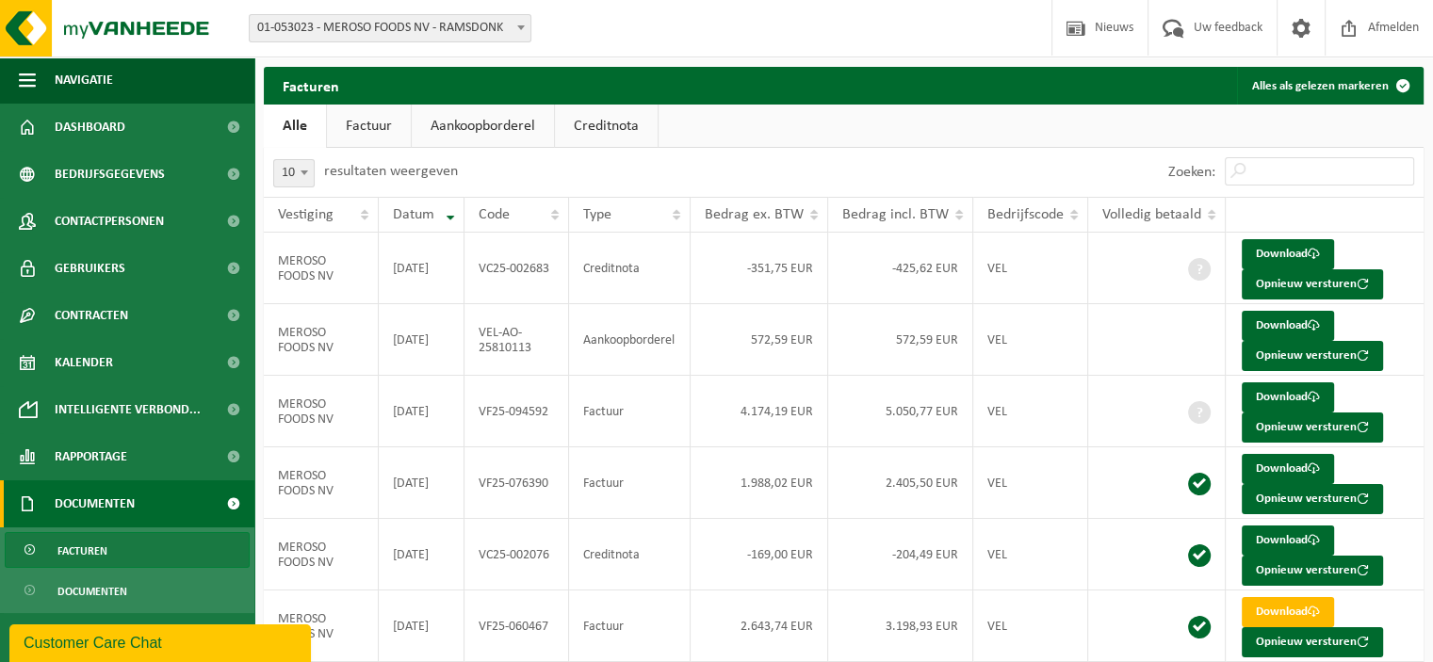 The height and width of the screenshot is (662, 1433). I want to click on span: 01-053023 - MEROSO FOODS NV - RAMSDONK, so click(390, 28).